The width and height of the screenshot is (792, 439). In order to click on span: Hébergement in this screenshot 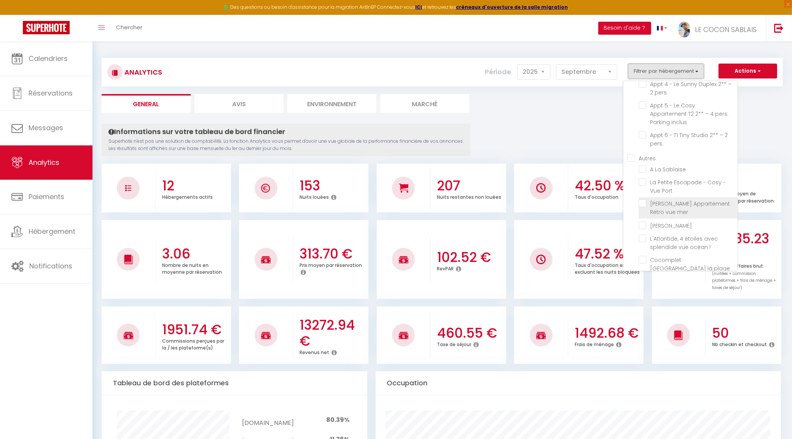, I will do `click(52, 231)`.